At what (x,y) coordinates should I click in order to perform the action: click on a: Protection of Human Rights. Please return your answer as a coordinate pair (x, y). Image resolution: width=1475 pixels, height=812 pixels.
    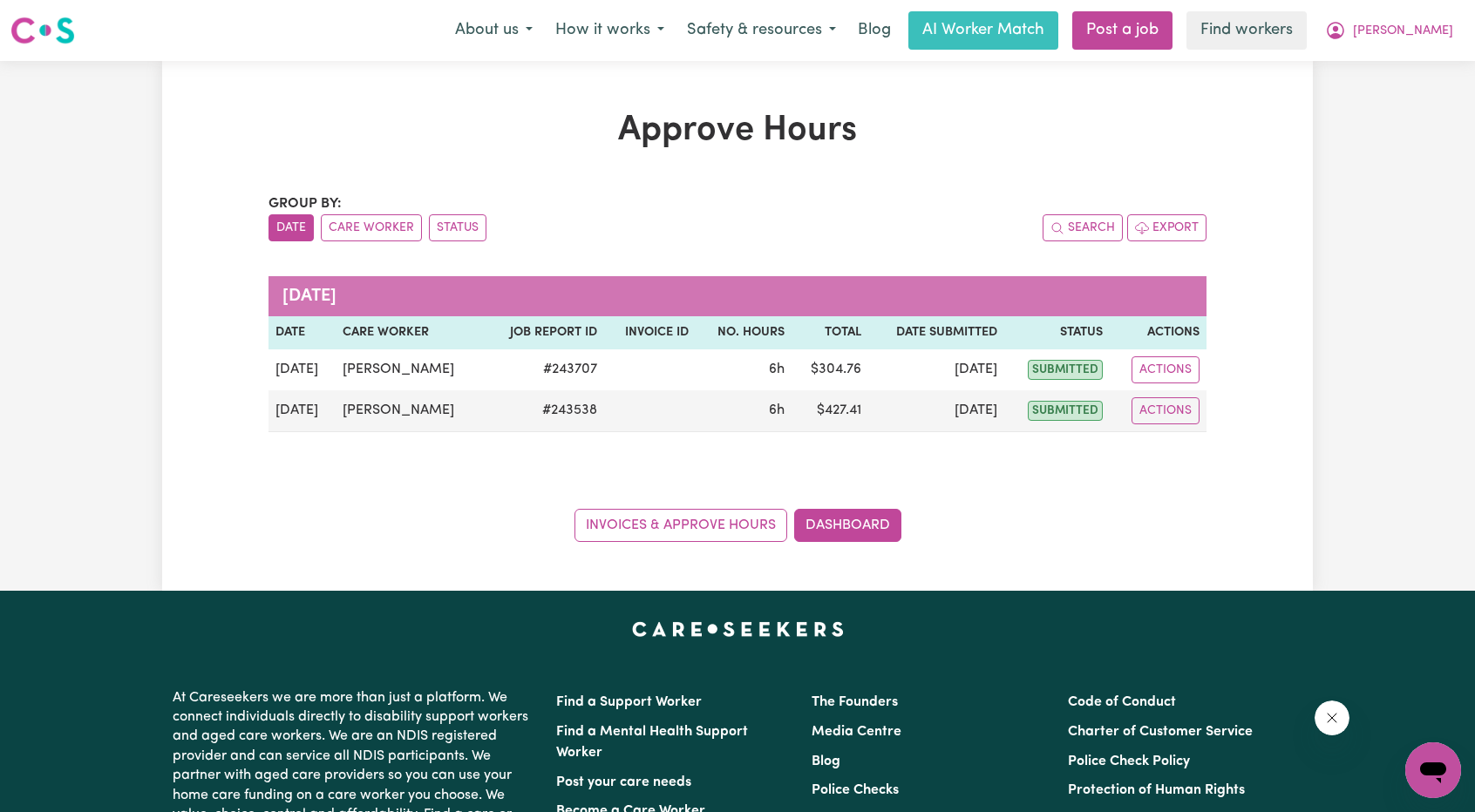
    Looking at the image, I should click on (1156, 790).